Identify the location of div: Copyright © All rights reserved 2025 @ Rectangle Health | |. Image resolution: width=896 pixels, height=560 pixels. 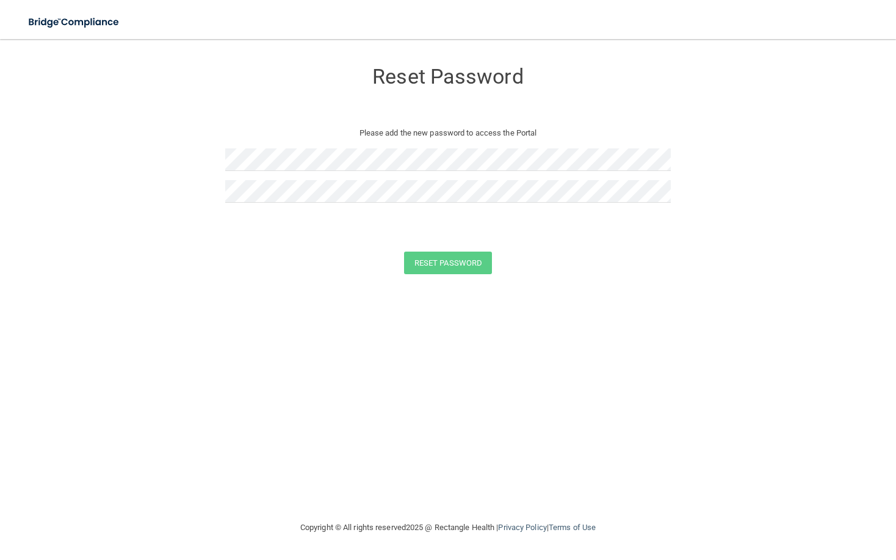
(448, 528).